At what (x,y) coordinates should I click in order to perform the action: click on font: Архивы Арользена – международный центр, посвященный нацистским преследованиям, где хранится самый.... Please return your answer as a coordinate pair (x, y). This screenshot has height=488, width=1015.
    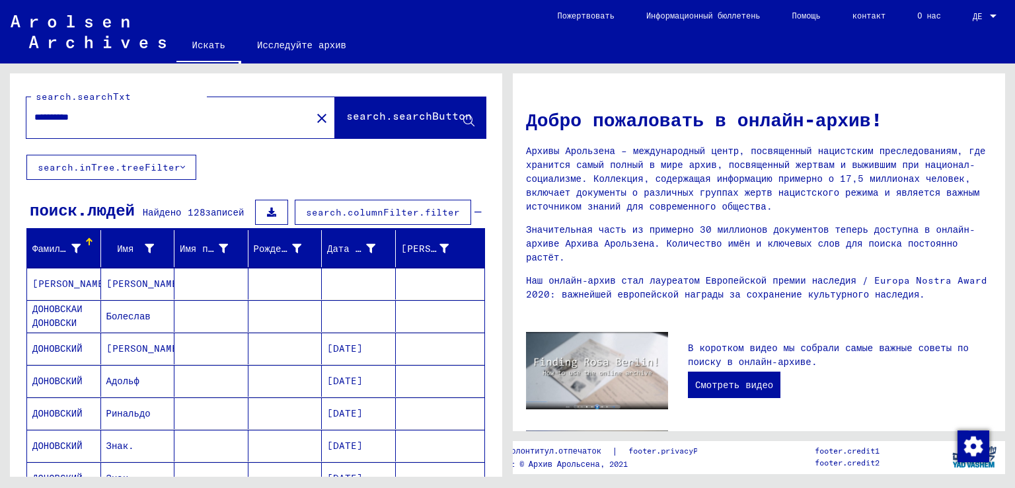
    Looking at the image, I should click on (756, 178).